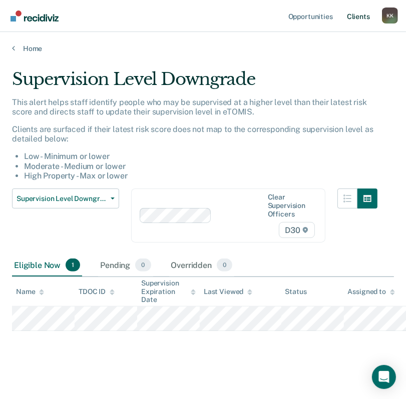 Image resolution: width=406 pixels, height=399 pixels. What do you see at coordinates (201, 166) in the screenshot?
I see `li: Moderate - Medium or lower` at bounding box center [201, 166].